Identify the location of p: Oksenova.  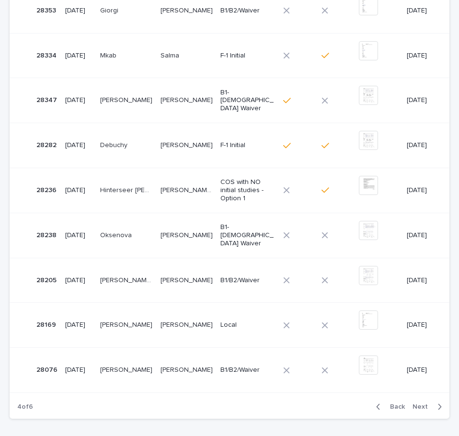
(117, 234).